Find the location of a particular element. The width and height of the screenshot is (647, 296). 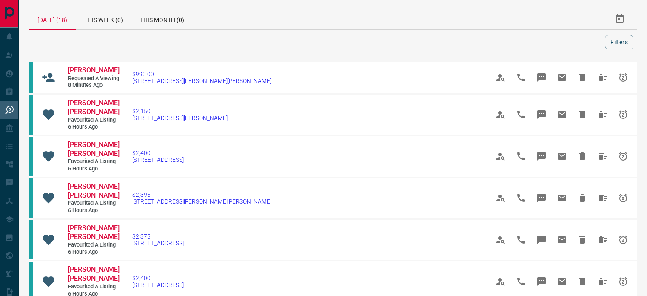

span: $2,395 is located at coordinates (202, 194).